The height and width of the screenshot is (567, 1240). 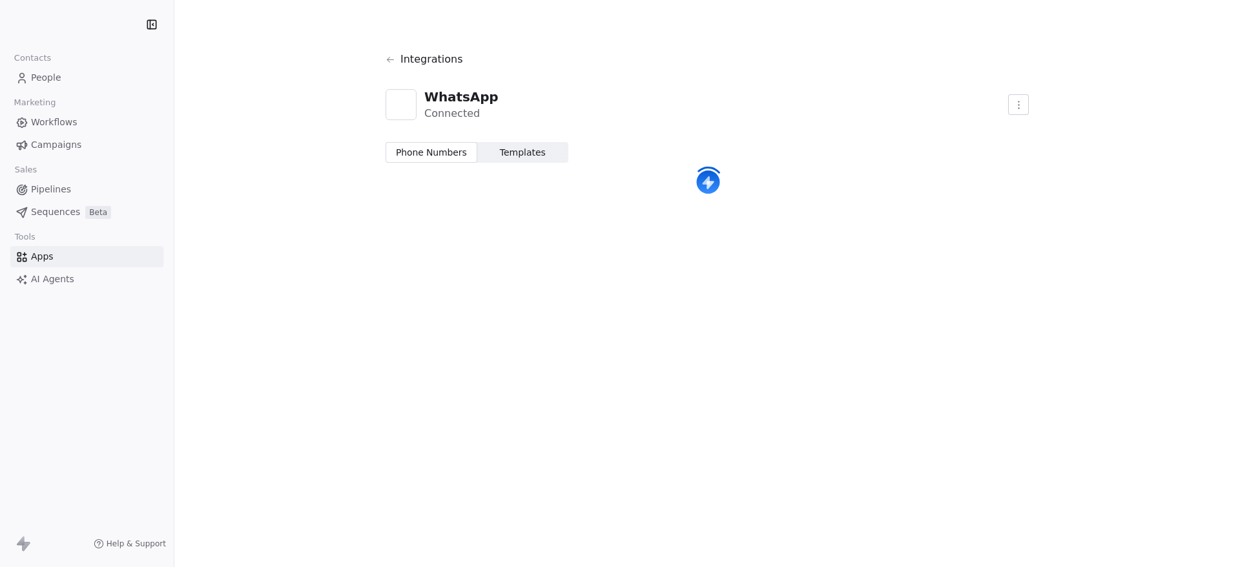 I want to click on span: Campaigns, so click(x=56, y=145).